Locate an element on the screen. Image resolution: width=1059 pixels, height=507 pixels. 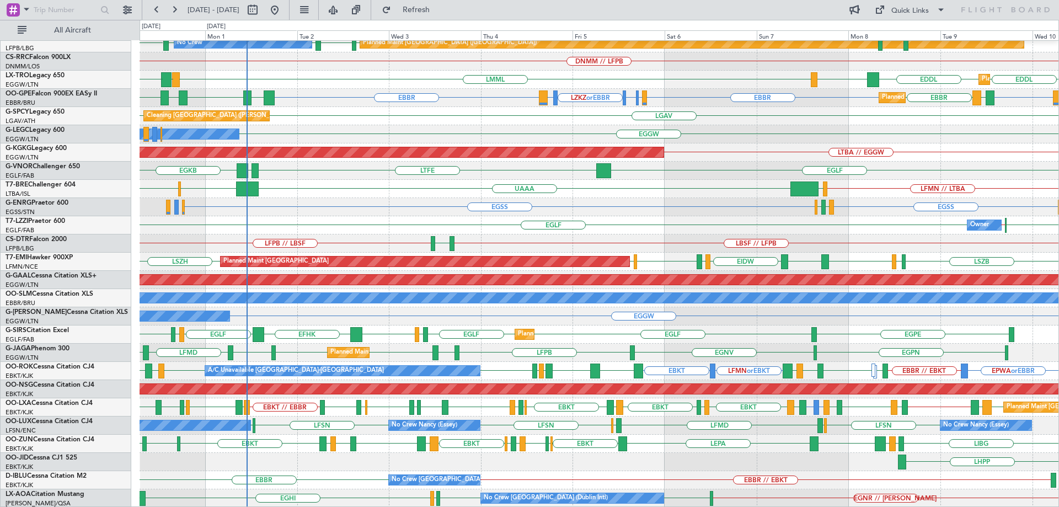
div: Sat 6 is located at coordinates (710, 35).